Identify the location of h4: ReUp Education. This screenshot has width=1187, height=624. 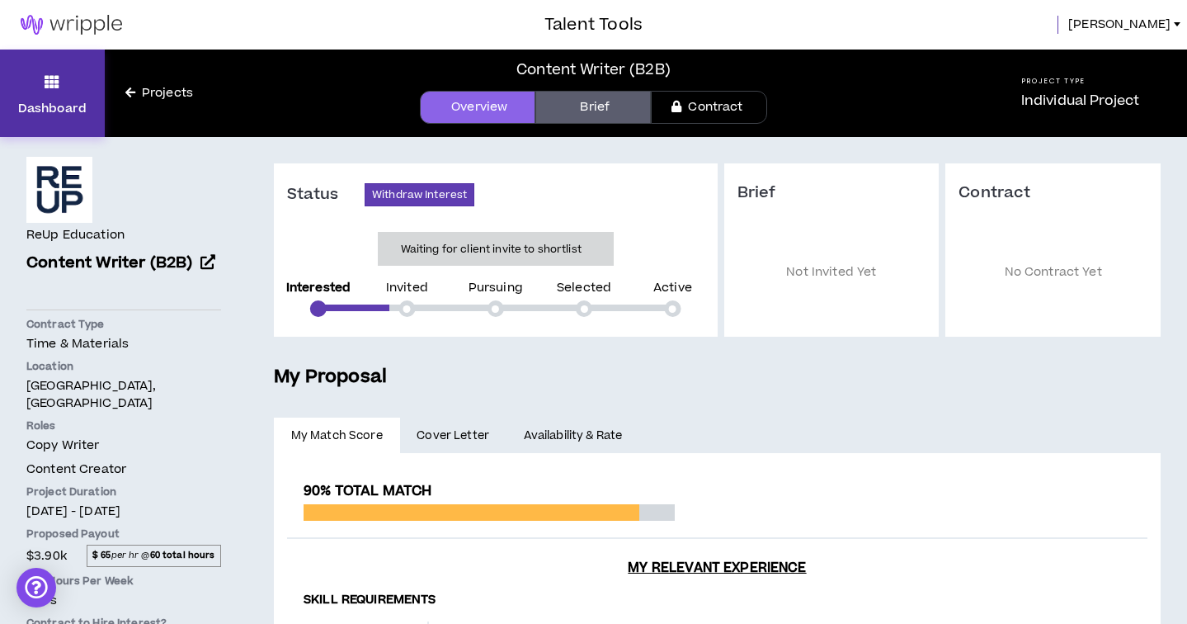
(75, 235).